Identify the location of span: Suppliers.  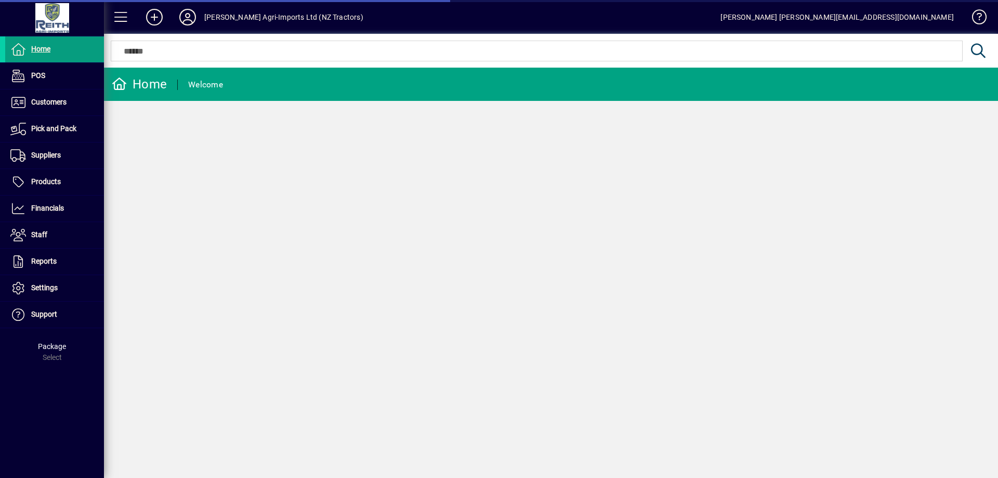
(46, 155).